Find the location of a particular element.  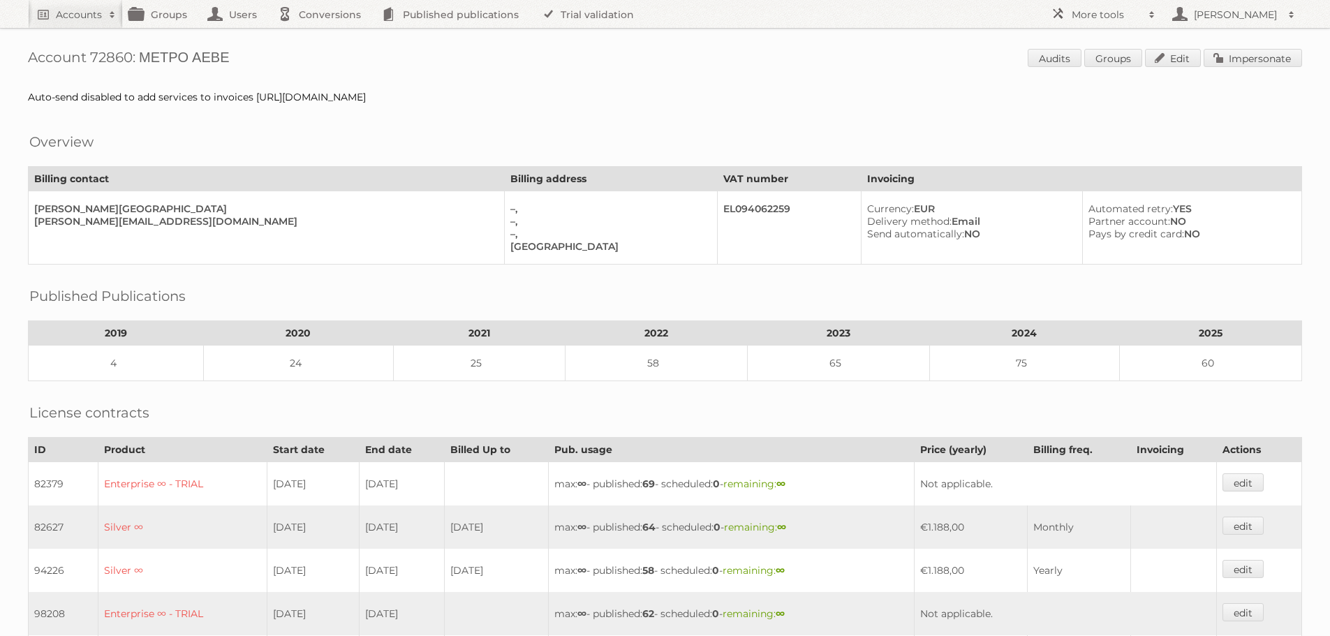

th: 2022 is located at coordinates (655, 333).